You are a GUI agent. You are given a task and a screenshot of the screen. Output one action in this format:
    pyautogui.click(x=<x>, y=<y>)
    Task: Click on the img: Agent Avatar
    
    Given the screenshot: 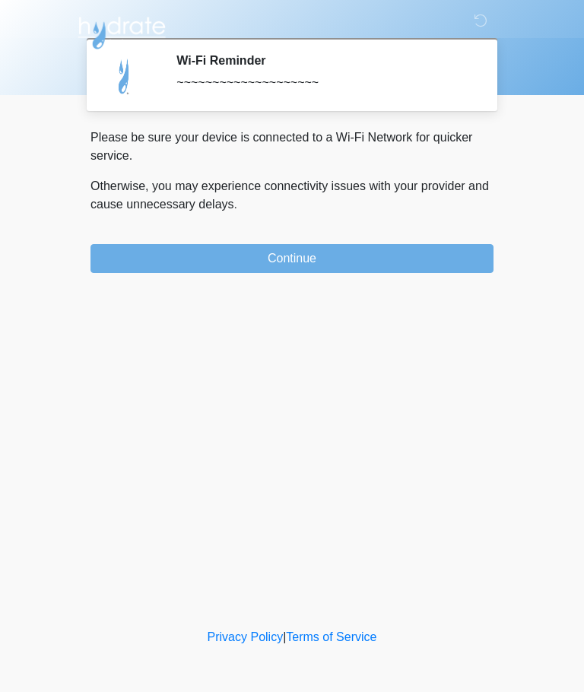 What is the action you would take?
    pyautogui.click(x=125, y=76)
    